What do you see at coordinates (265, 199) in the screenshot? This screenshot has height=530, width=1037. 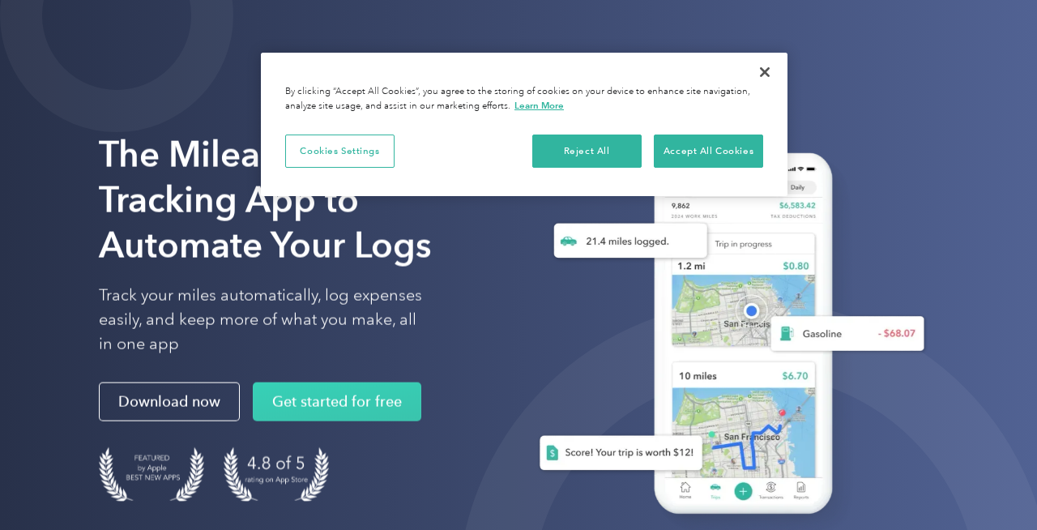 I see `strong: The Mileage Tracking App to Automate Your Logs` at bounding box center [265, 199].